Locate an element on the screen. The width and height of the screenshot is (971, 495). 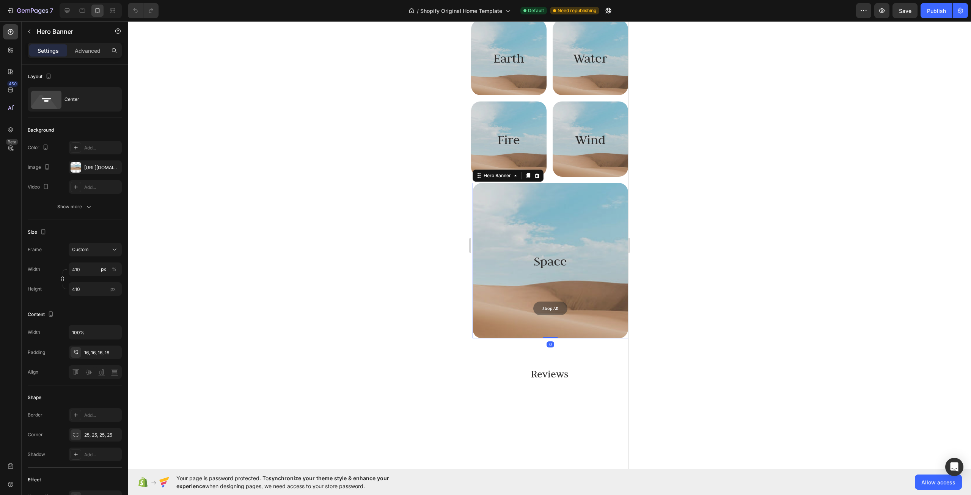
input: px is located at coordinates (95, 289).